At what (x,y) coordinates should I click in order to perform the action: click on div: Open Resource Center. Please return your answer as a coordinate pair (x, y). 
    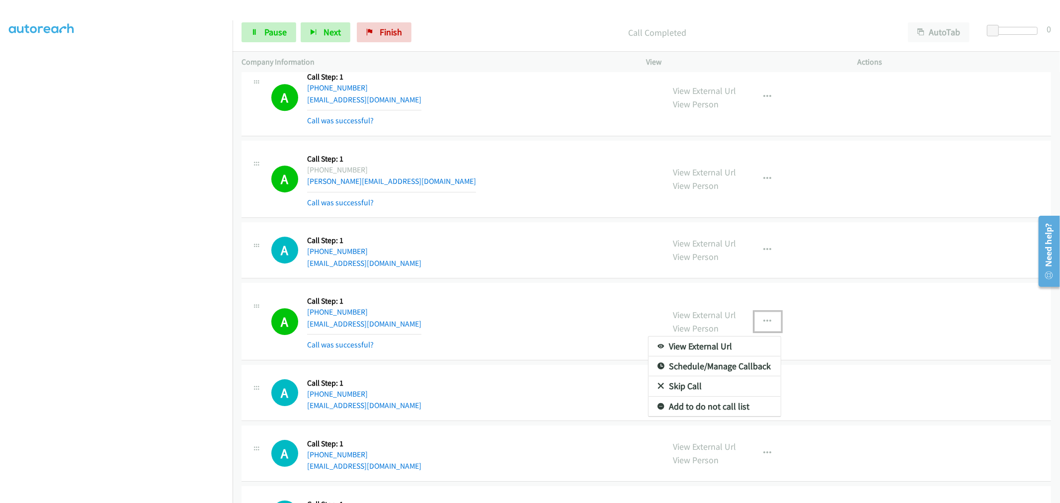
    Looking at the image, I should click on (17, 39).